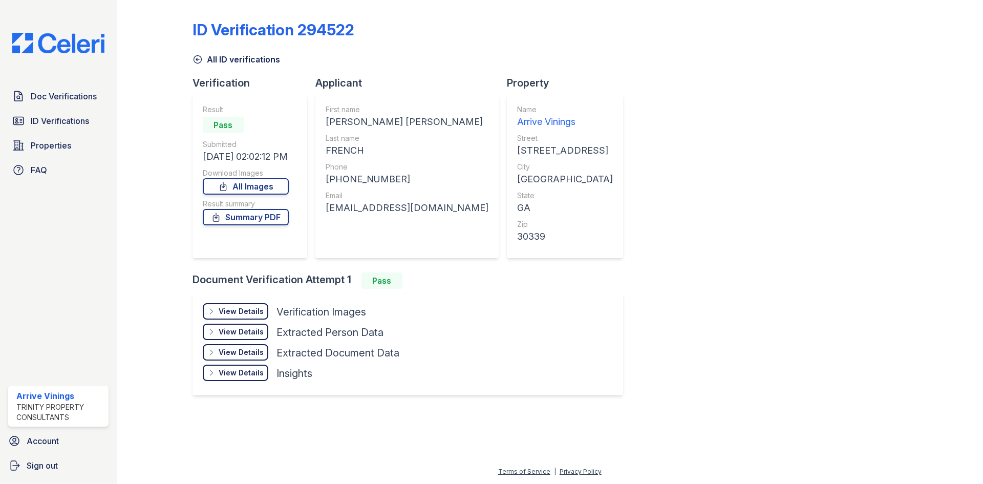 The width and height of the screenshot is (983, 484). Describe the element at coordinates (407, 151) in the screenshot. I see `div: FRENCH` at that location.